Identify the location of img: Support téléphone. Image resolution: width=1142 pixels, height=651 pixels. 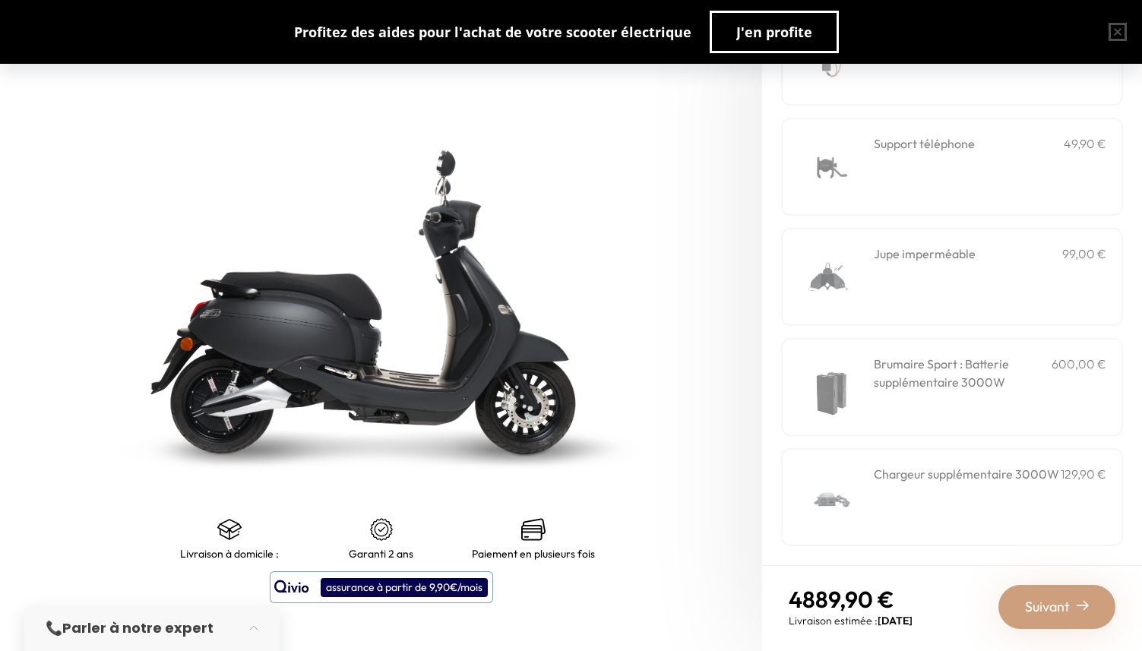
(830, 166).